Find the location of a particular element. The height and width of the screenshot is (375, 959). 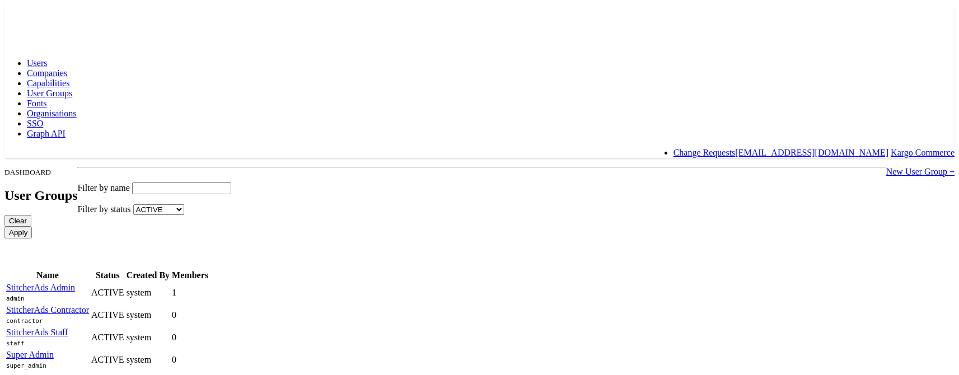

a: Kargo Commerce is located at coordinates (923, 152).